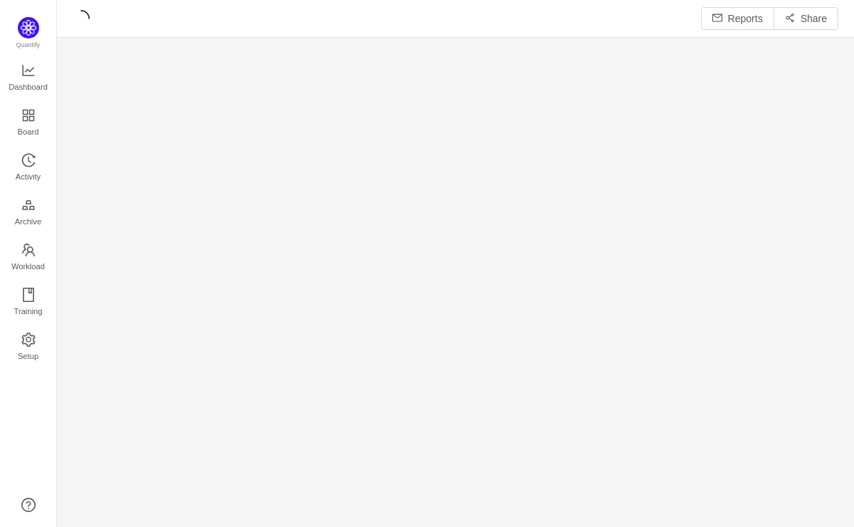 The image size is (854, 527). What do you see at coordinates (28, 160) in the screenshot?
I see `i: icon: history` at bounding box center [28, 160].